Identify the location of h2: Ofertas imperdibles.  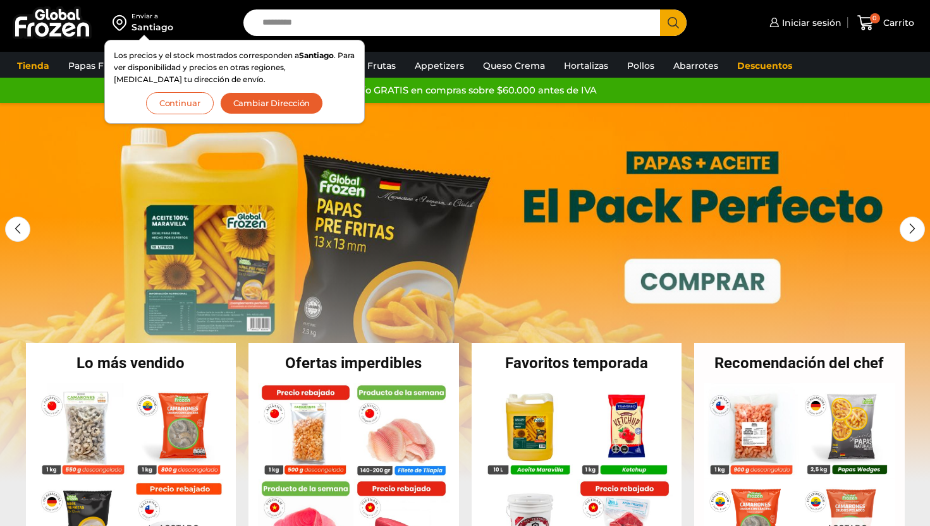
(353, 363).